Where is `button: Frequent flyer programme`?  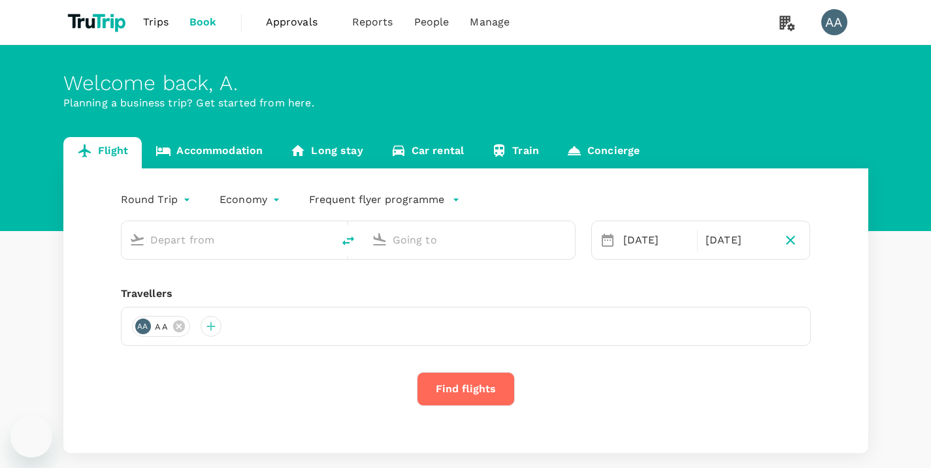
button: Frequent flyer programme is located at coordinates (384, 200).